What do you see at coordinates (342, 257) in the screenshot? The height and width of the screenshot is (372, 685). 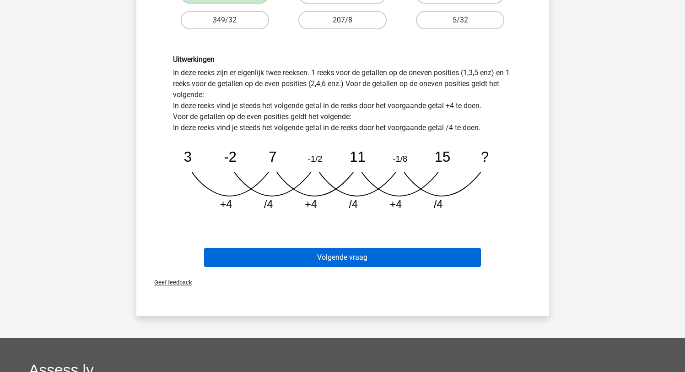 I see `button: Volgende vraag` at bounding box center [342, 257].